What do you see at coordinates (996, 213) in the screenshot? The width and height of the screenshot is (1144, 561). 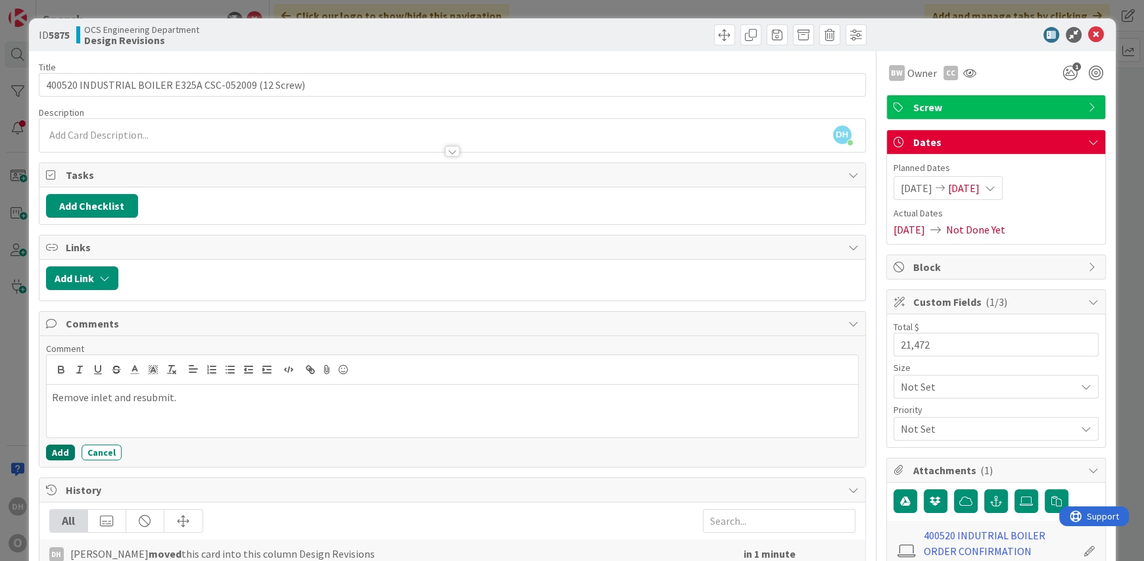 I see `span: Actual Dates` at bounding box center [996, 213].